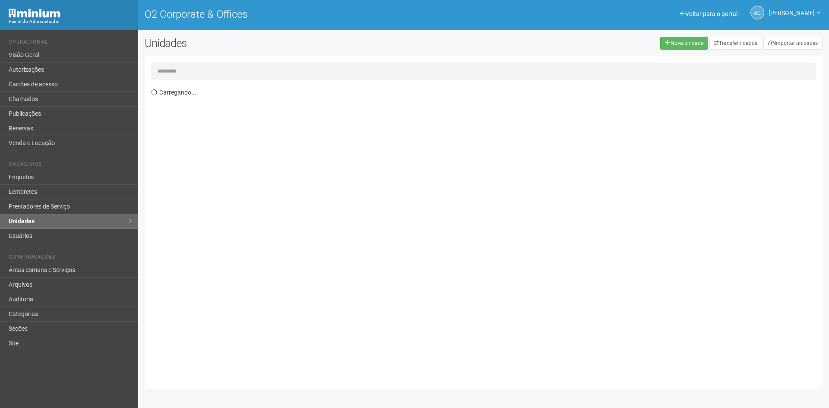  I want to click on div: Carregando..., so click(487, 233).